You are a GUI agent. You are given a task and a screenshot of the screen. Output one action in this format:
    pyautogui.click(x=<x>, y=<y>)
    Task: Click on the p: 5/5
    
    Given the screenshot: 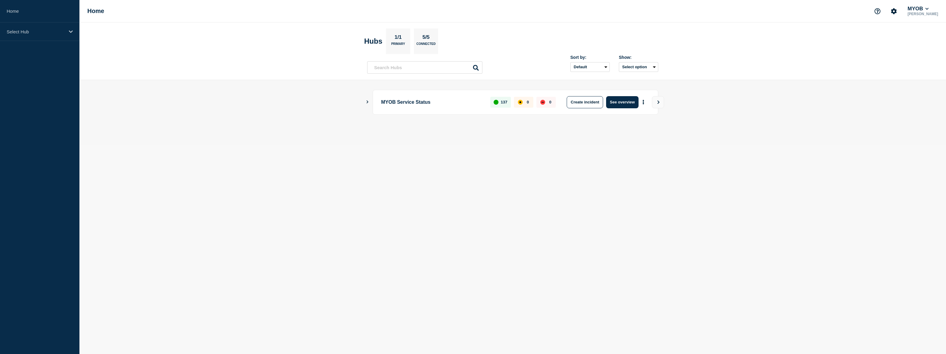 What is the action you would take?
    pyautogui.click(x=426, y=38)
    